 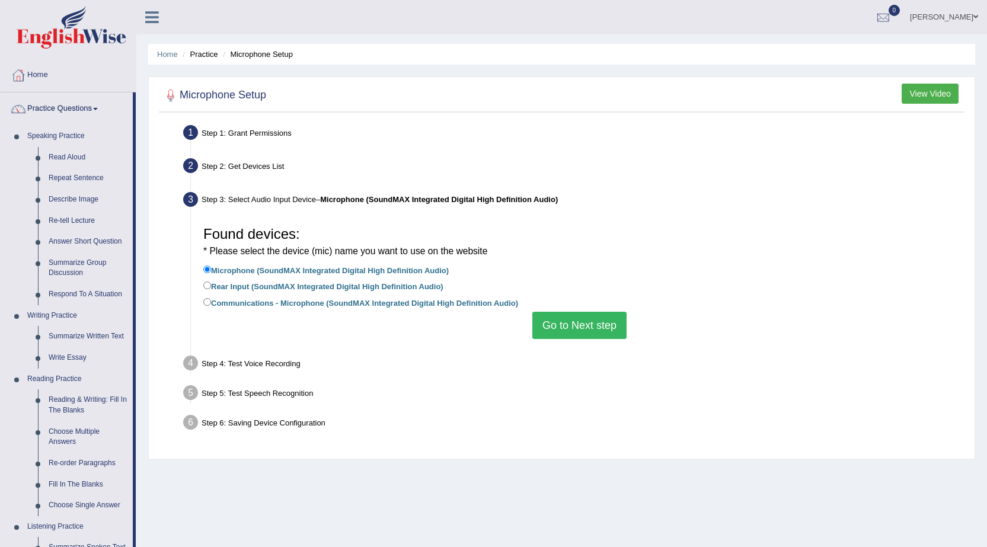 What do you see at coordinates (573, 168) in the screenshot?
I see `div: Step 2: Get Devices List` at bounding box center [573, 168].